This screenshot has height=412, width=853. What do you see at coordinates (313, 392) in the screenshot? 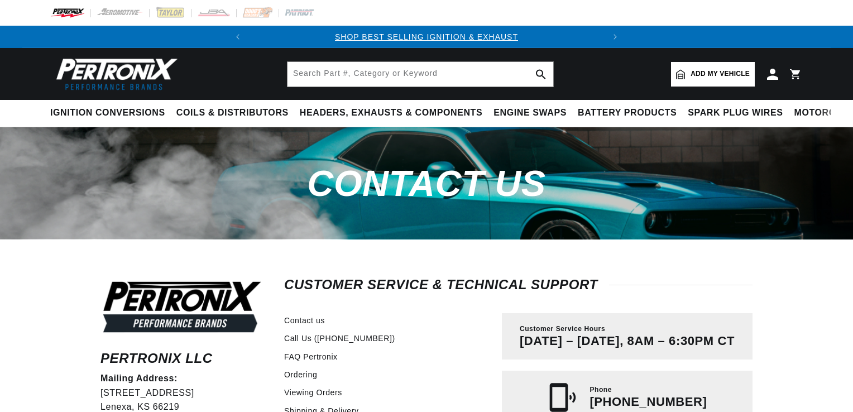
I see `a: Viewing Orders` at bounding box center [313, 392].